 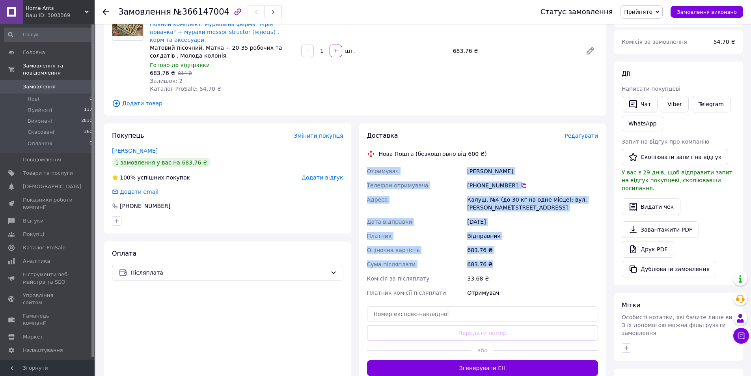 What do you see at coordinates (590, 51) in the screenshot?
I see `a: Редагувати` at bounding box center [590, 51].